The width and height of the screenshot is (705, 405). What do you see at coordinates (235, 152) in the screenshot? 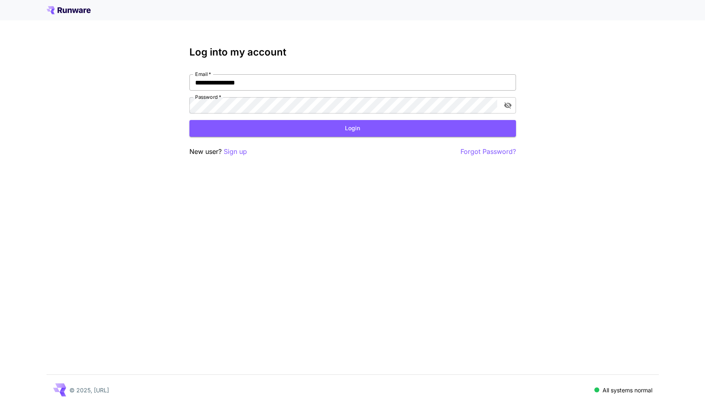
I see `p: Sign up` at bounding box center [235, 152].